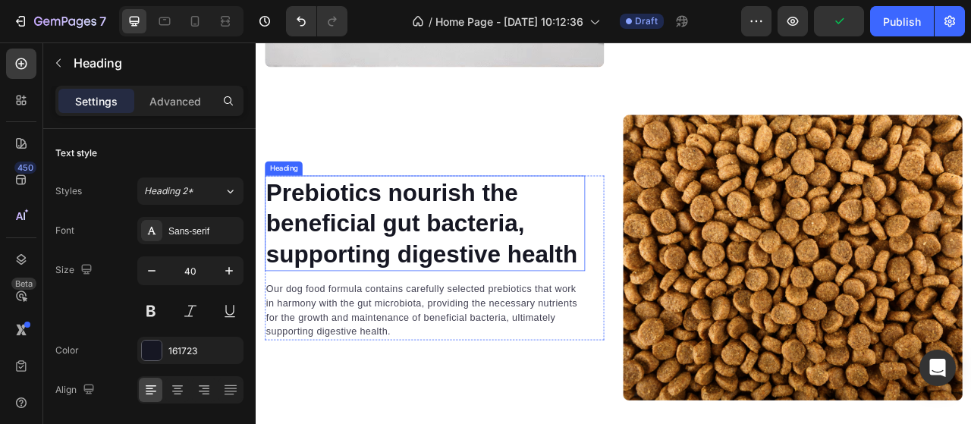 The height and width of the screenshot is (424, 971). Describe the element at coordinates (902, 21) in the screenshot. I see `div: Publish` at that location.